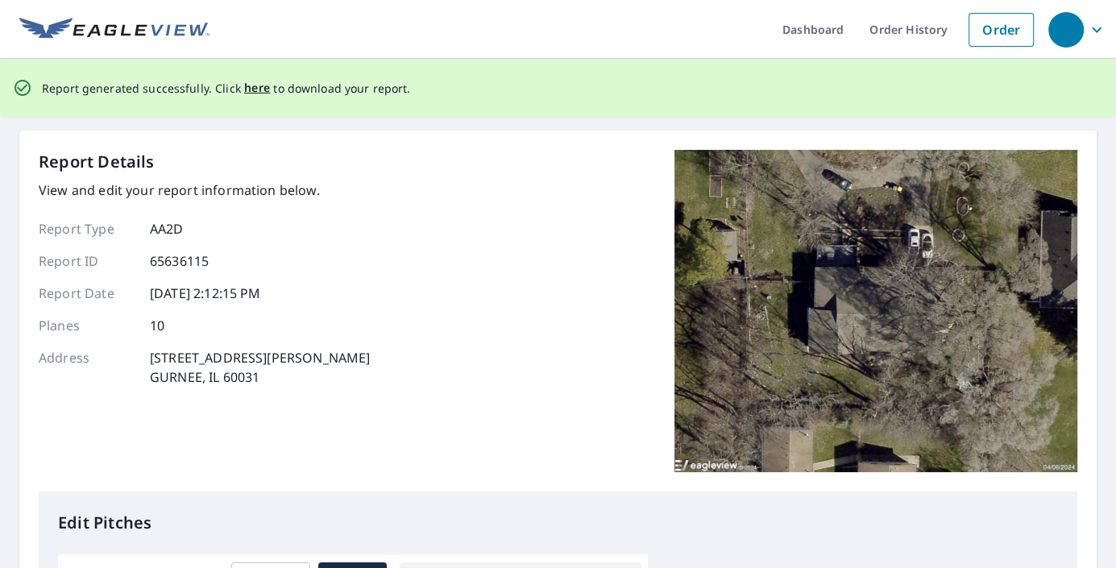 The width and height of the screenshot is (1116, 568). Describe the element at coordinates (87, 325) in the screenshot. I see `p: Planes` at that location.